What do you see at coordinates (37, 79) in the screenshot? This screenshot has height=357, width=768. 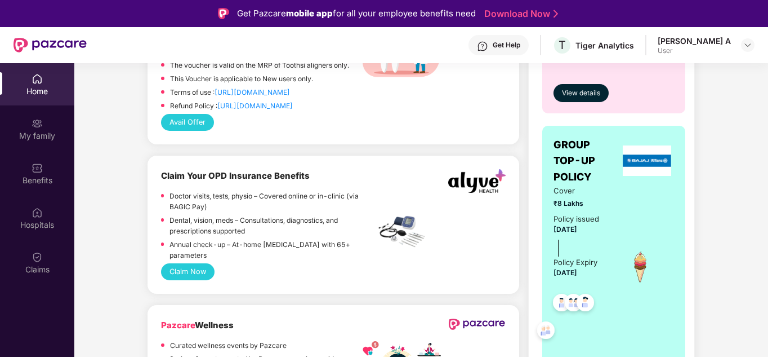 I see `img: svg+xml;base64,PHN2ZyBpZD0iSG9tZSIgeG1sbnM9Imh0dHA6Ly93d3cudzMub3JnLzIwMDAvc3ZnIiB3aWR0aD0iMjAiIG...` at bounding box center [37, 79].